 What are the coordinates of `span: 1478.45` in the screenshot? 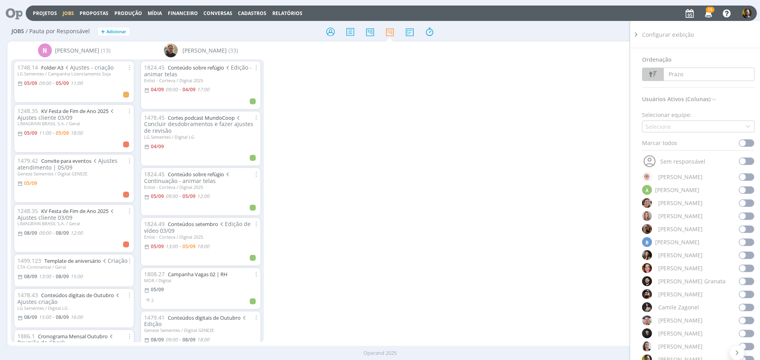 It's located at (154, 117).